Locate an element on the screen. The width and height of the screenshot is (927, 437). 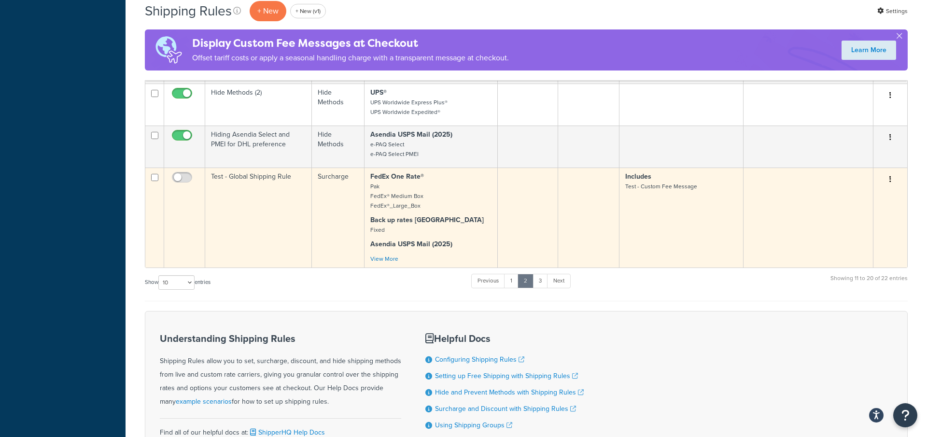
h3: Understanding Shipping Rules is located at coordinates (280, 338).